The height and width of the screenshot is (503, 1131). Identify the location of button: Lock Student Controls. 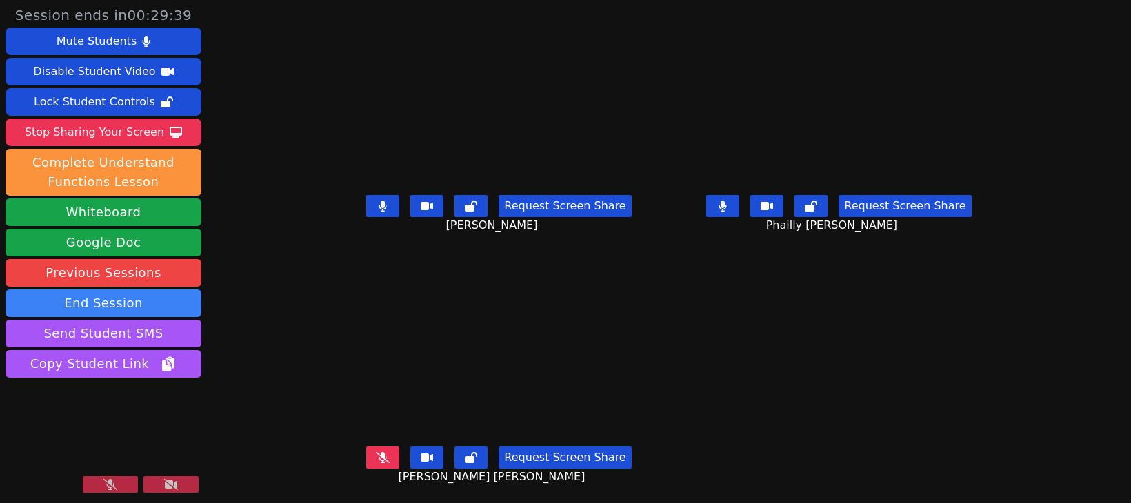
(103, 102).